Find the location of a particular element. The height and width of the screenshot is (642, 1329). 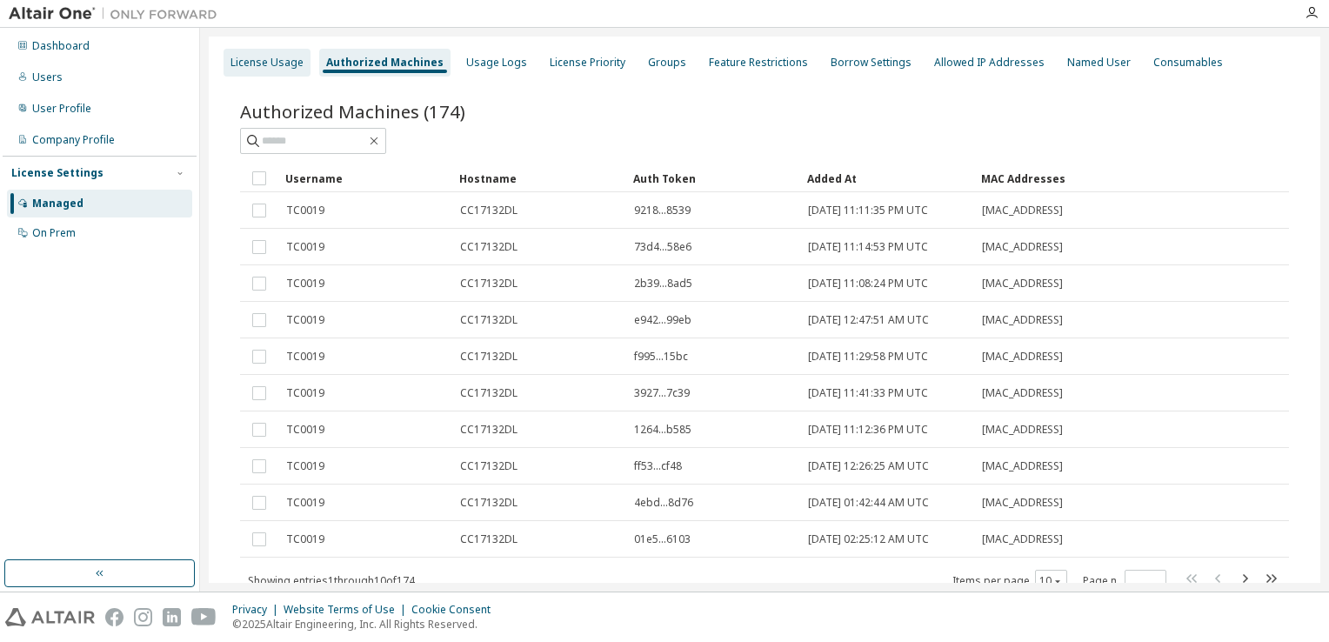

button: 10 is located at coordinates (1051, 581).